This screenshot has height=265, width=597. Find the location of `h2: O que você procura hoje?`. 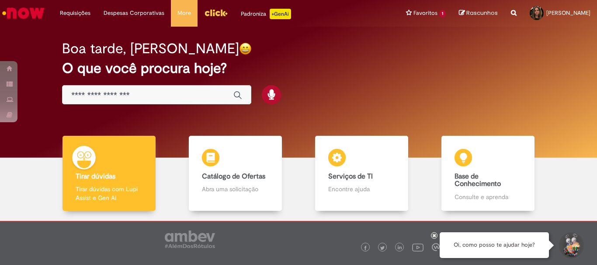

h2: O que você procura hoje? is located at coordinates (299, 68).